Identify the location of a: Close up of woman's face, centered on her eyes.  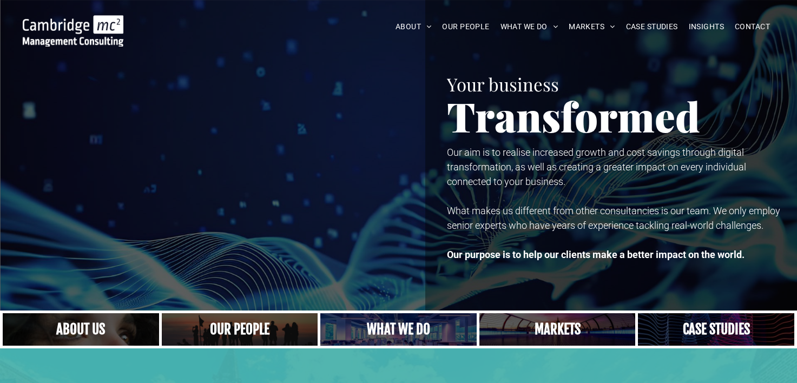
(81, 329).